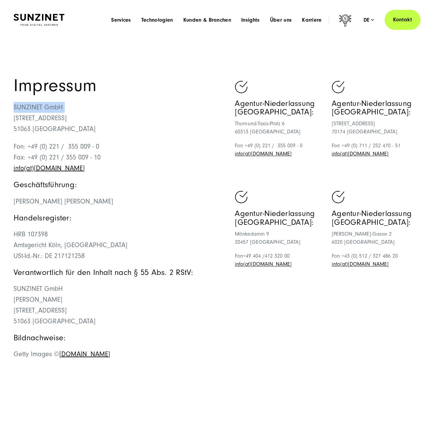  What do you see at coordinates (254, 256) in the screenshot?
I see `span: +49 404 /` at bounding box center [254, 256].